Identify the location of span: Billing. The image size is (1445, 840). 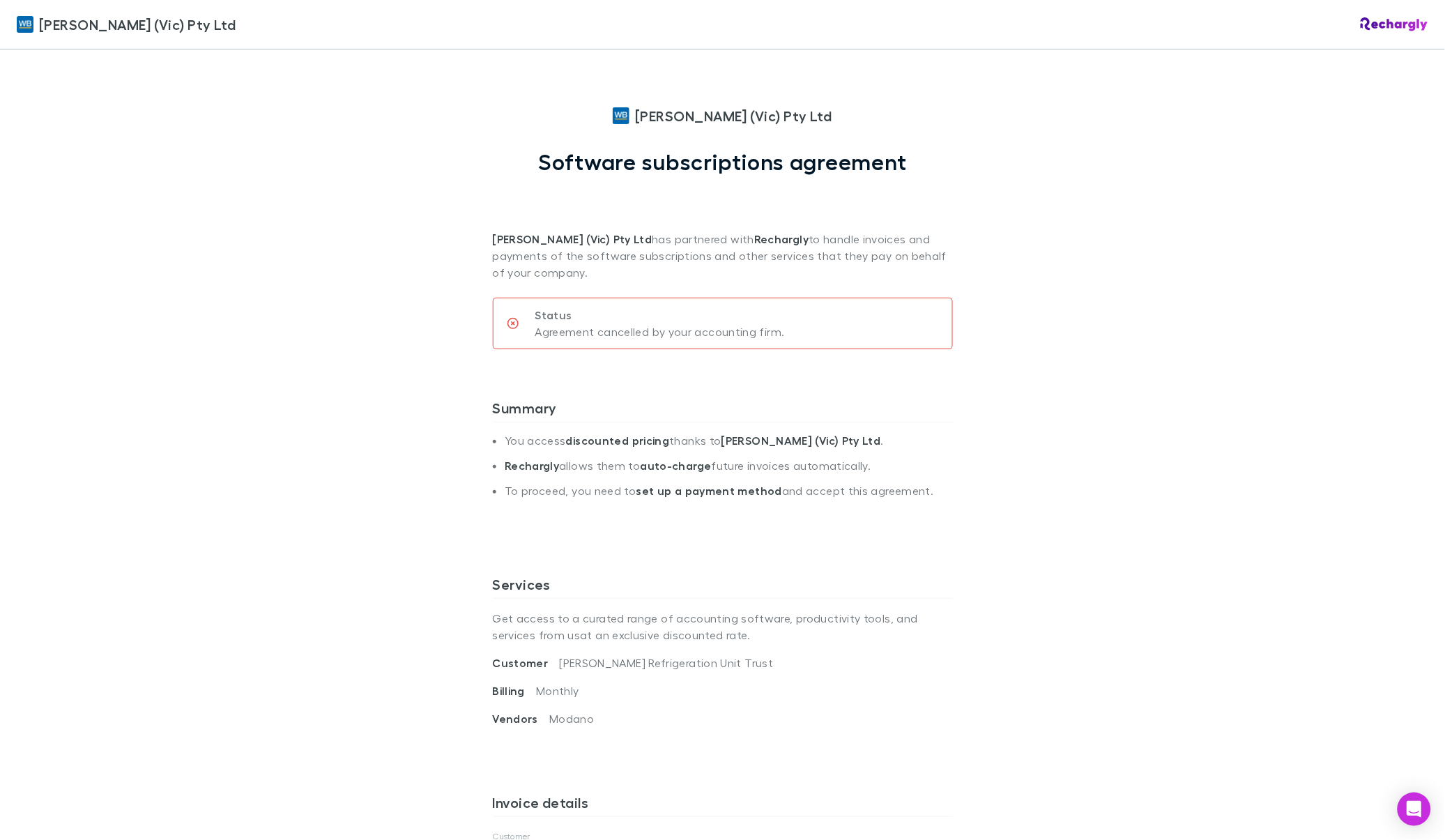
(514, 690).